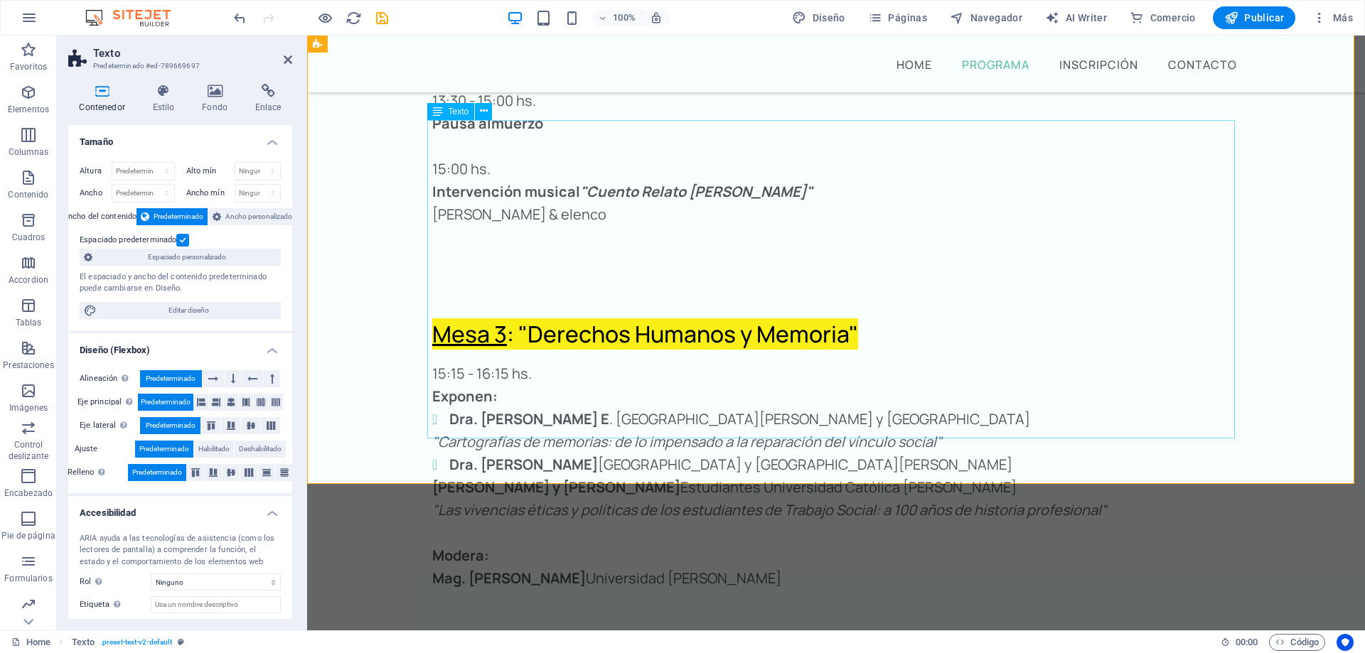 The width and height of the screenshot is (1365, 653). I want to click on div: ARIA ayuda a las tecnologías de asistencia (como los lectores de pantalla) a comprender la funció..., so click(180, 551).